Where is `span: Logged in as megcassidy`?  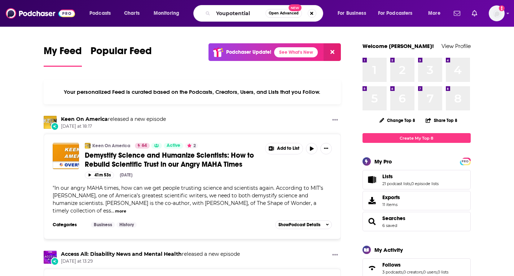
span: Logged in as megcassidy is located at coordinates (497, 13).